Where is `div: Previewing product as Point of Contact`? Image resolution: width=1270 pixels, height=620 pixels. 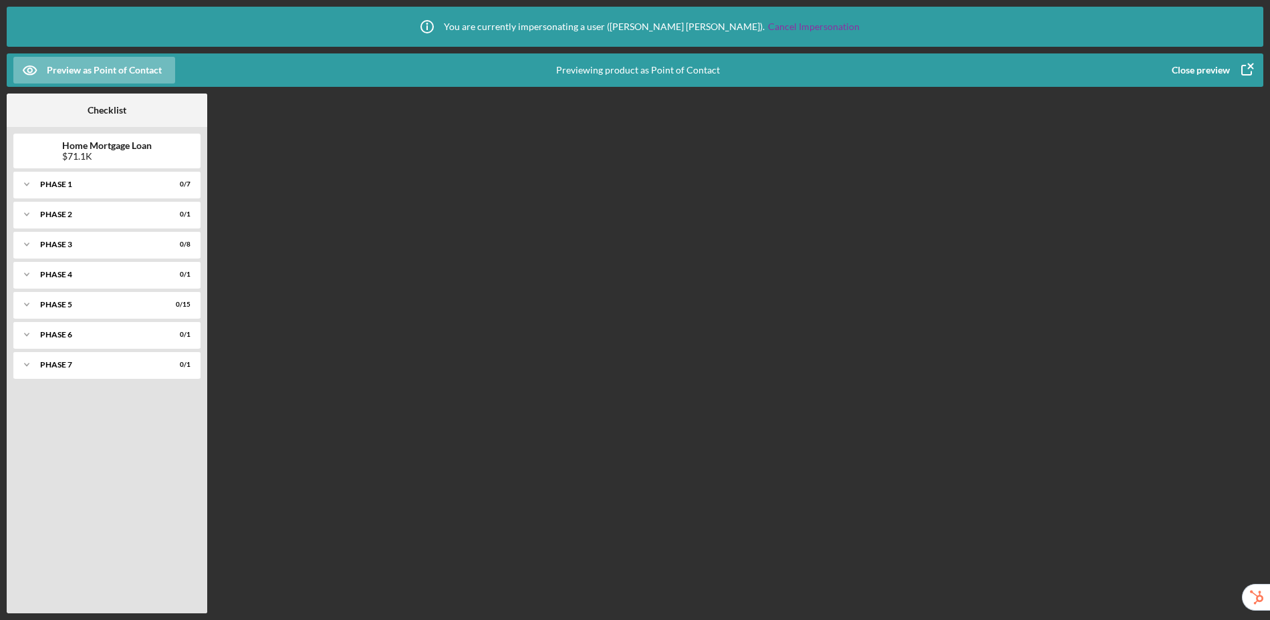
div: Previewing product as Point of Contact is located at coordinates (638, 70).